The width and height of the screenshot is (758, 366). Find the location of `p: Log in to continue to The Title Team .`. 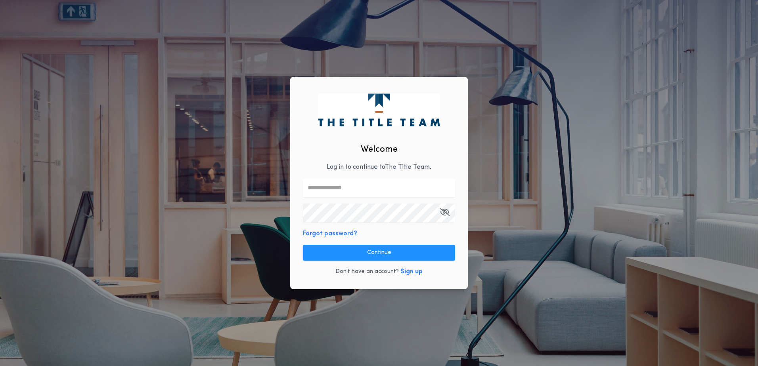

p: Log in to continue to The Title Team . is located at coordinates (379, 167).